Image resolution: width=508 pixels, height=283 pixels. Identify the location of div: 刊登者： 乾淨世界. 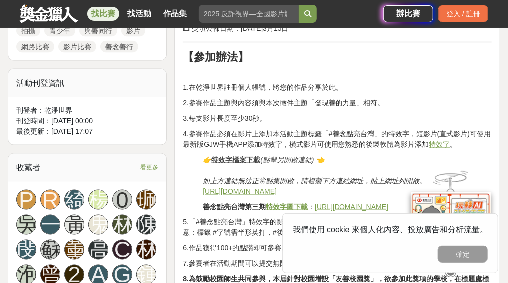
(87, 110).